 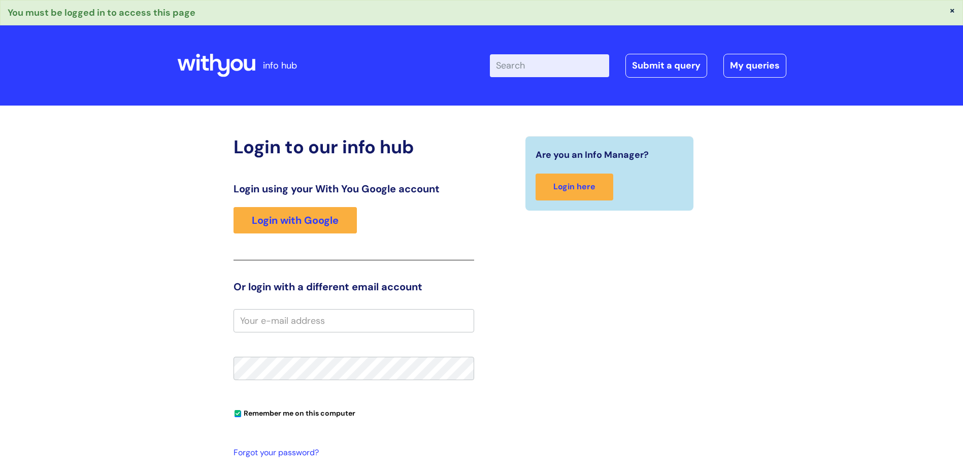 I want to click on span: Are you an Info Manager?, so click(x=592, y=155).